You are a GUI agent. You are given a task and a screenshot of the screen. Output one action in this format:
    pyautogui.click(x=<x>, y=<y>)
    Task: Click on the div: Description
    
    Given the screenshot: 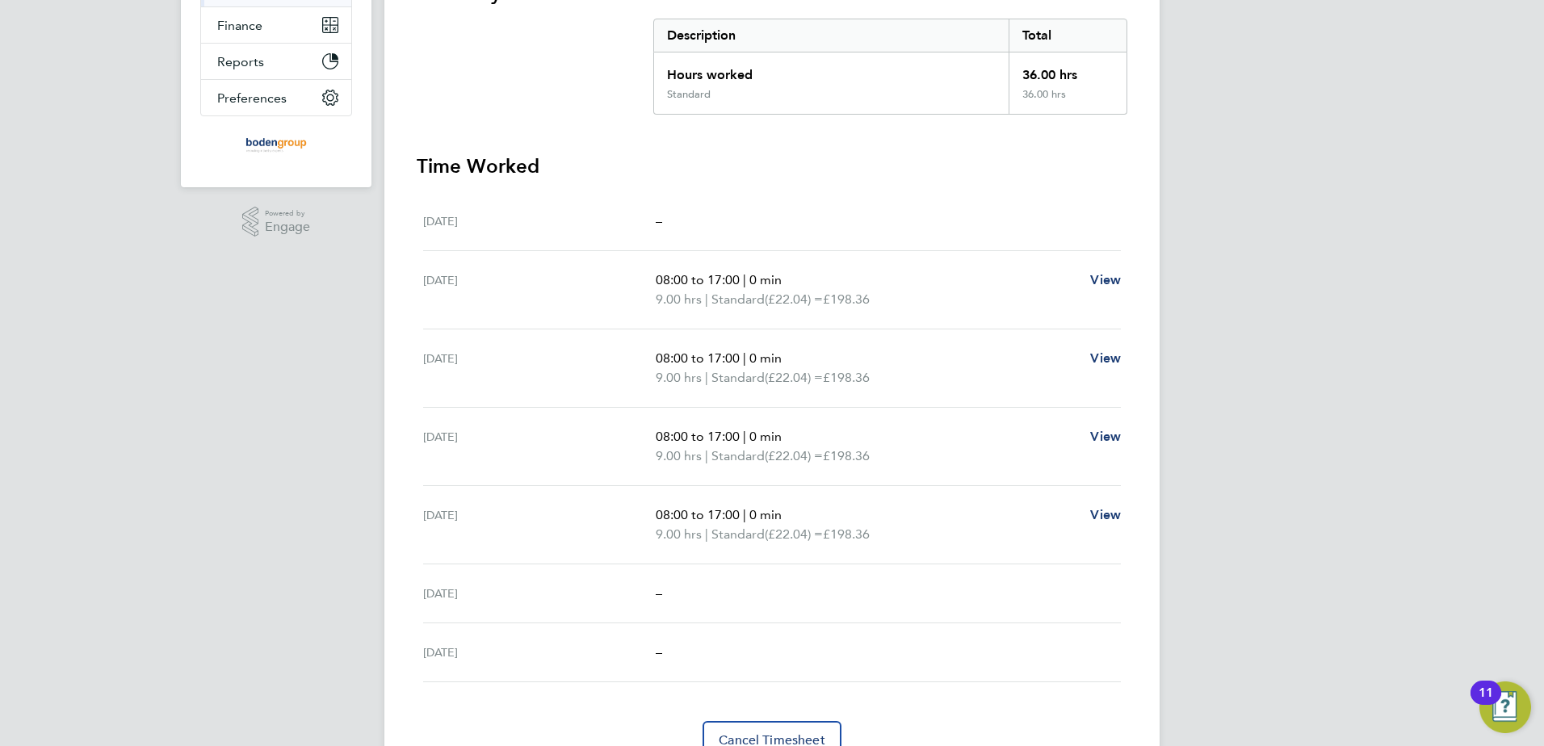 What is the action you would take?
    pyautogui.click(x=831, y=36)
    